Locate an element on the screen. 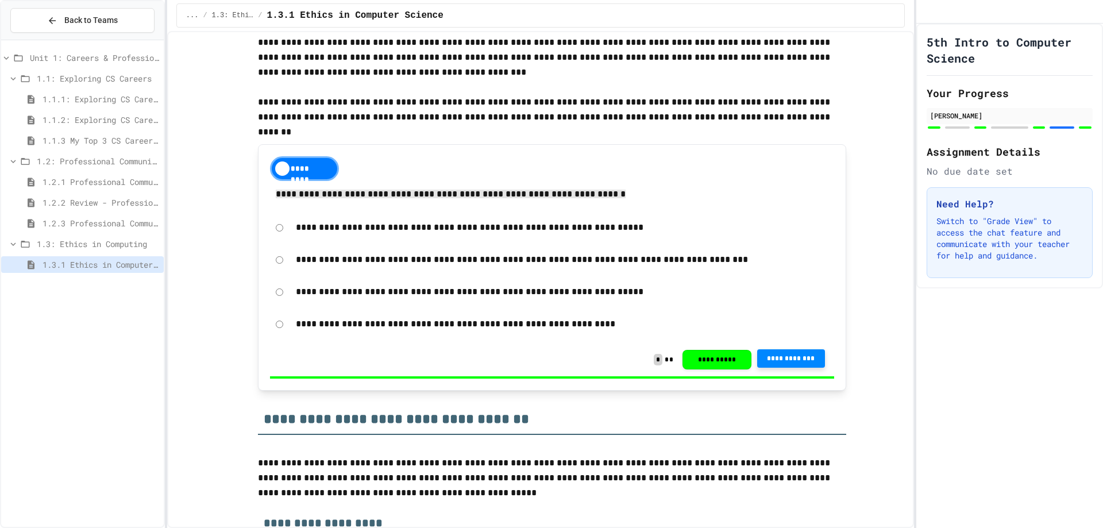 This screenshot has height=528, width=1103. span: 1.2.2 Review - Professional Communication is located at coordinates (100, 202).